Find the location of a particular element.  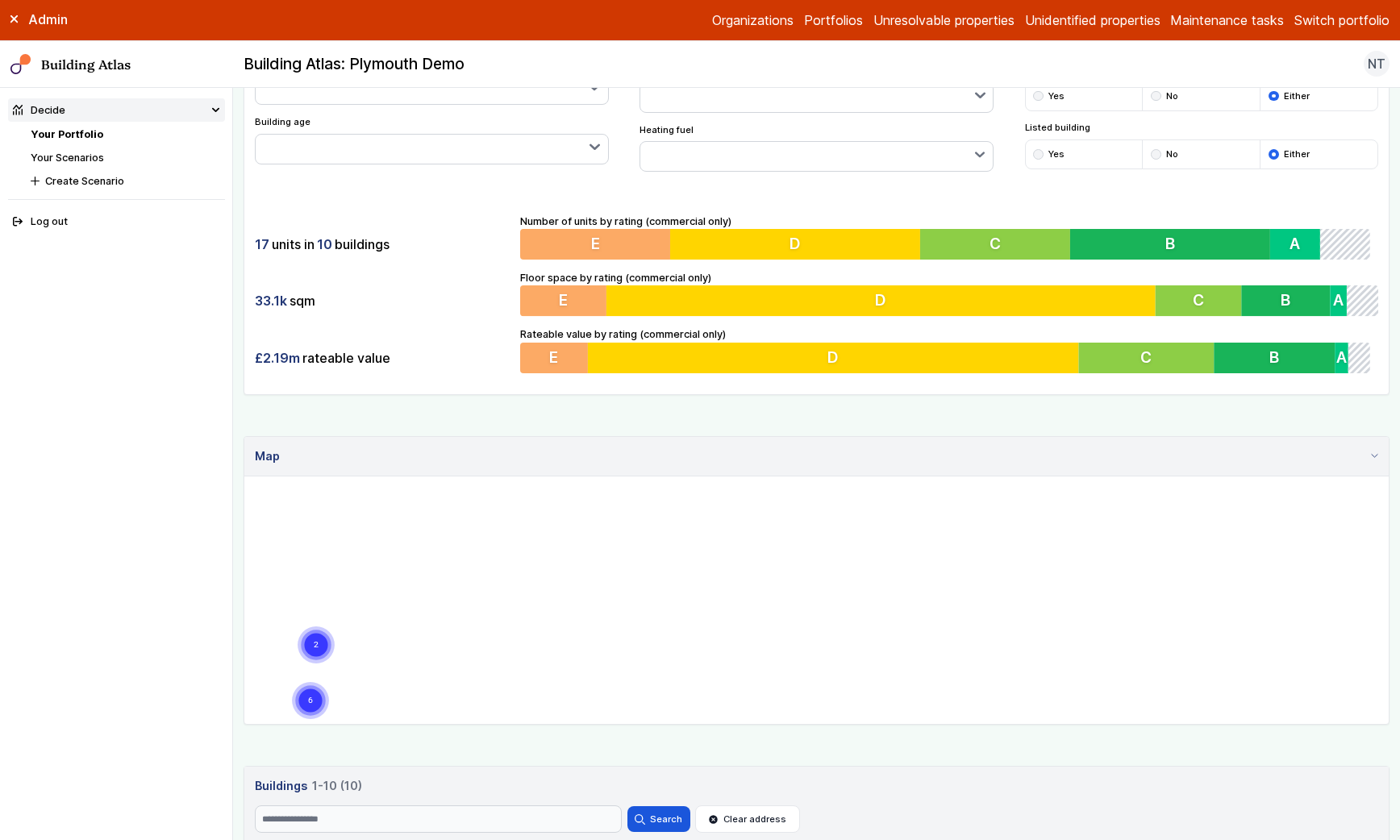

button: Search is located at coordinates (659, 819).